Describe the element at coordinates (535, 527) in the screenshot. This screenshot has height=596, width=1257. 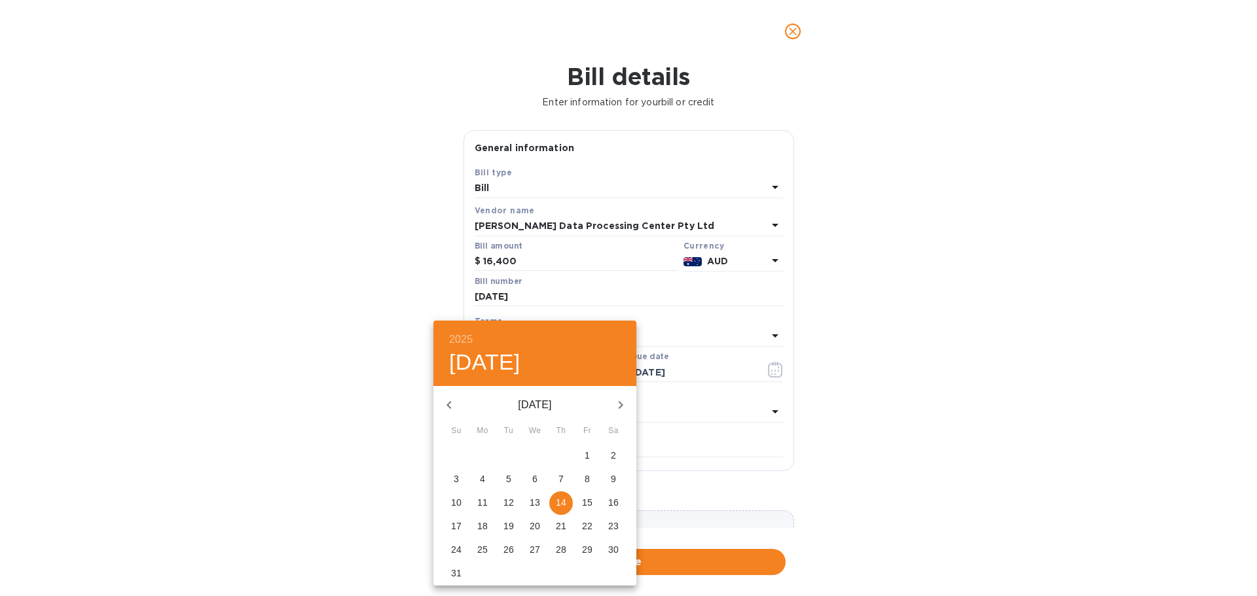
I see `button: 20` at that location.